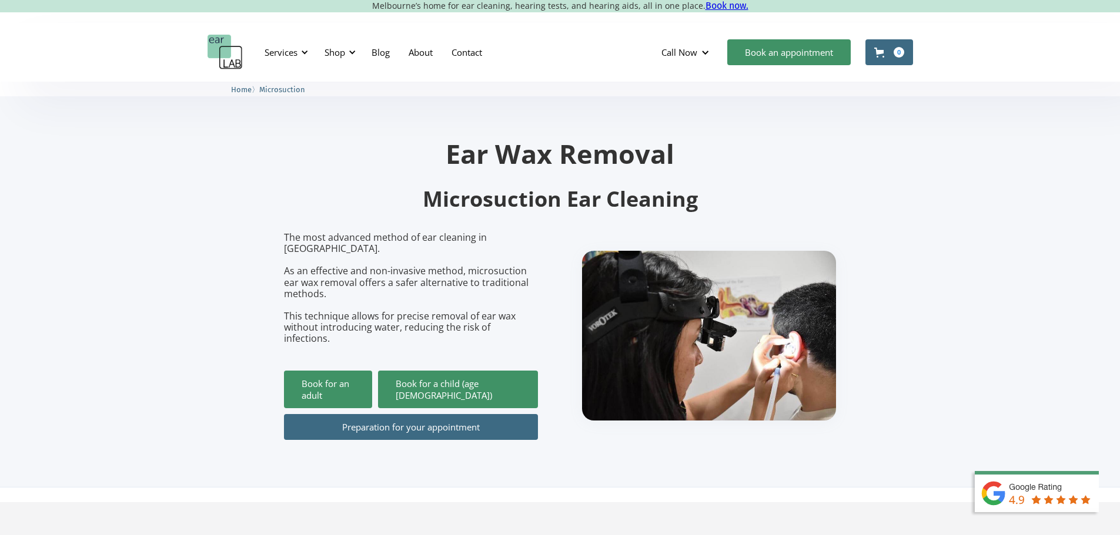 This screenshot has width=1120, height=535. Describe the element at coordinates (467, 52) in the screenshot. I see `a: Contact` at that location.